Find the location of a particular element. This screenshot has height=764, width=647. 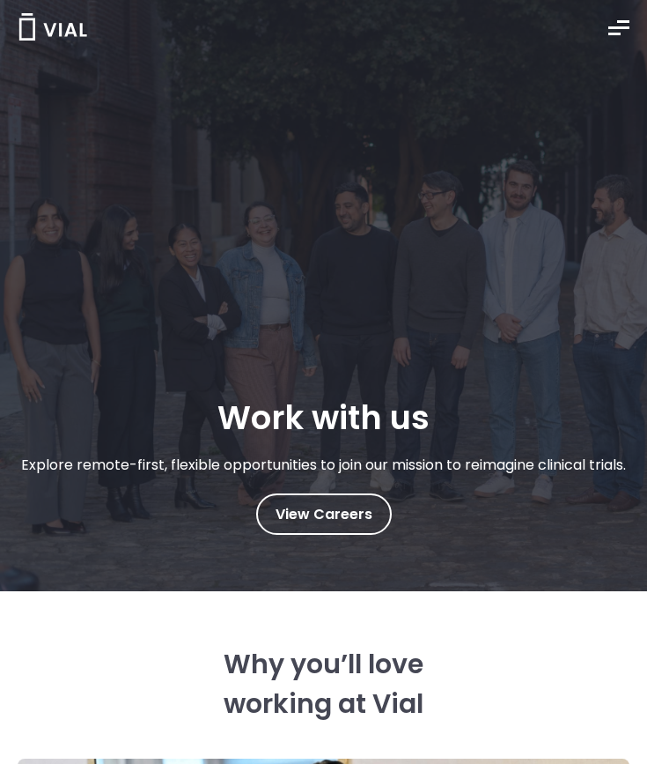

p: Explore remote-first, flexible opportunities to join our mission to reimagine clinical trials. is located at coordinates (323, 465).